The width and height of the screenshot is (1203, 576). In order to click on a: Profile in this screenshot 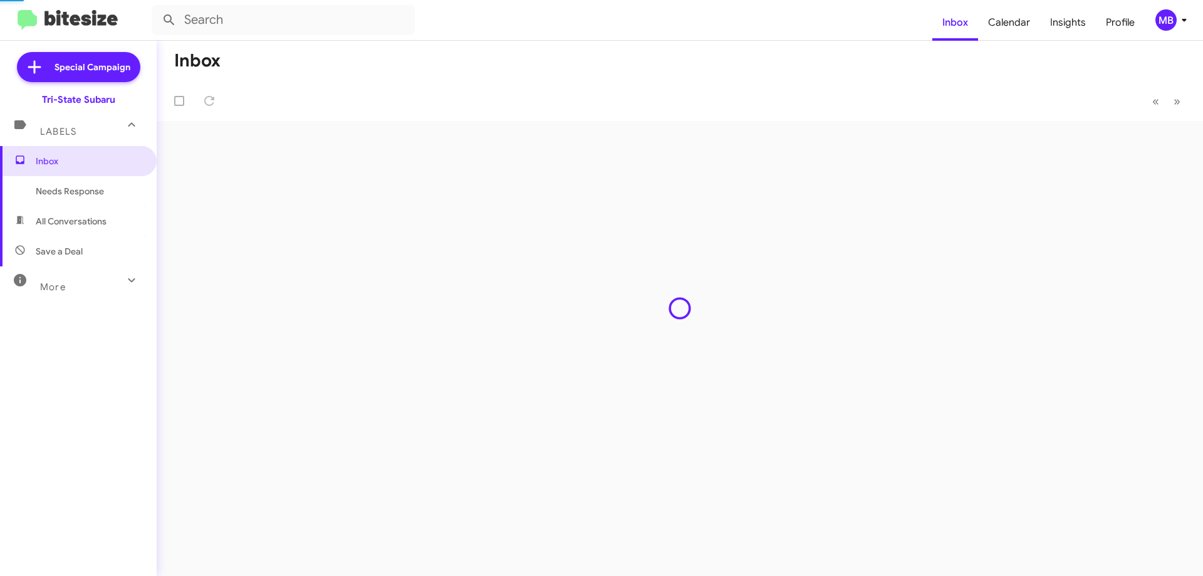, I will do `click(1120, 23)`.